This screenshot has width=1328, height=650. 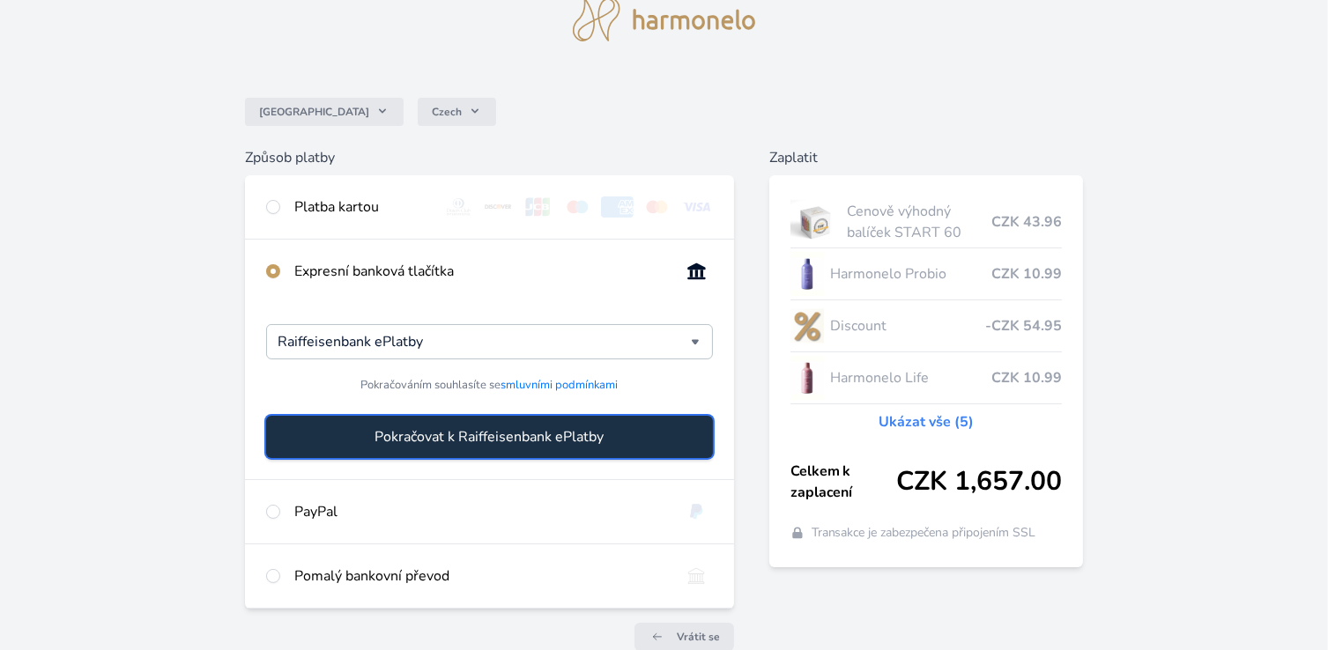 I want to click on img: paypal.svg, so click(x=696, y=512).